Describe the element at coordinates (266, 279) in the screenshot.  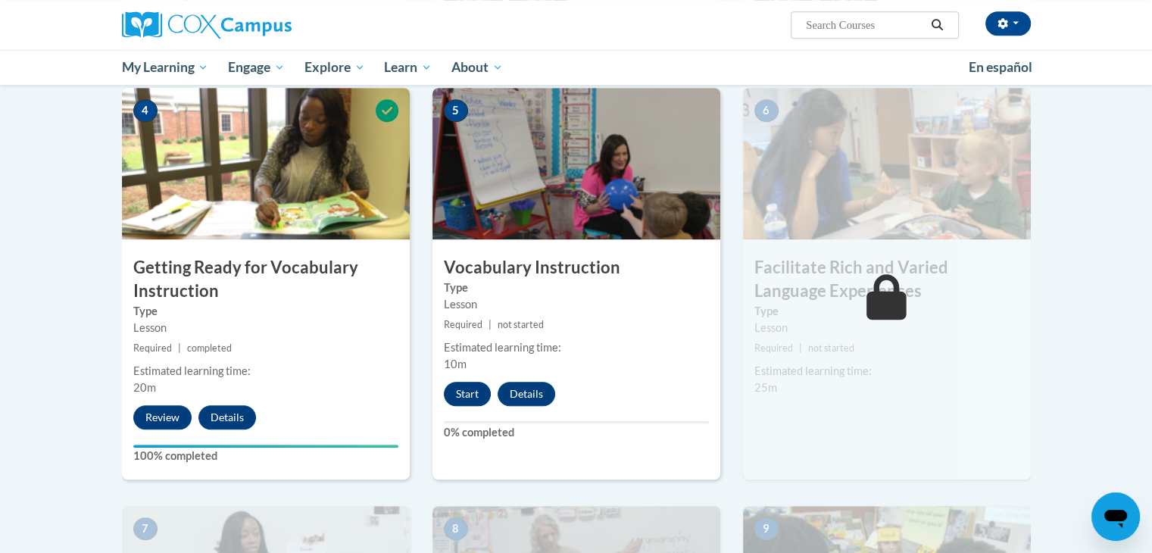
I see `h3: Getting Ready for Vocabulary Instruction` at that location.